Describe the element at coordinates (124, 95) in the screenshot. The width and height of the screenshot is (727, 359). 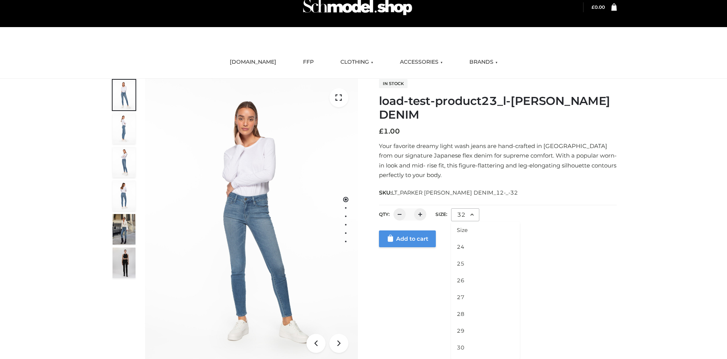
I see `img: 2001KLX-Ava-skinny-cove-1-scaled_9b141654-9513-48e5-b76c-3dc7db129200.jpg` at that location.